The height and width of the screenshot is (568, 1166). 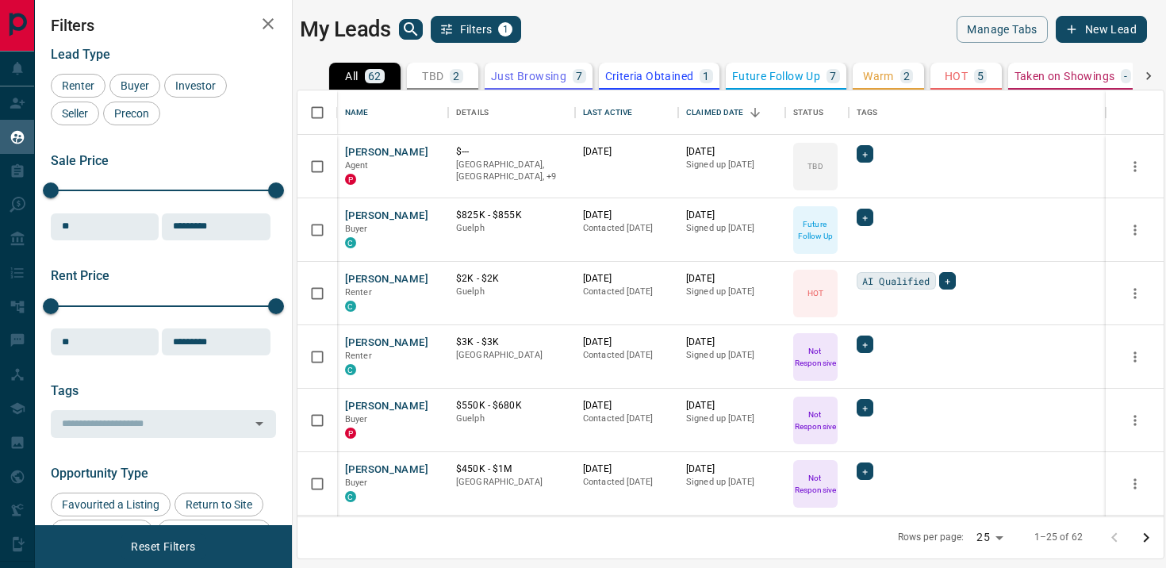 I want to click on div: Favourited a Listing, so click(x=110, y=504).